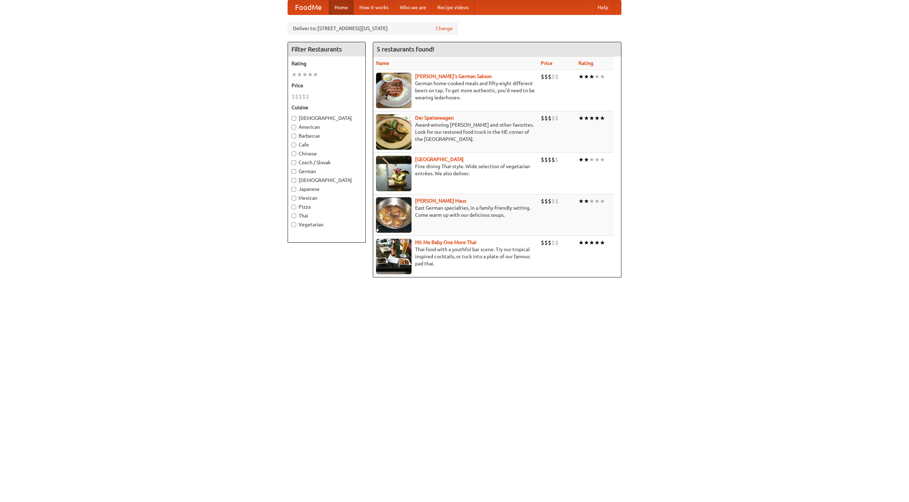  Describe the element at coordinates (394, 132) in the screenshot. I see `img: speisewagen.jpg` at that location.